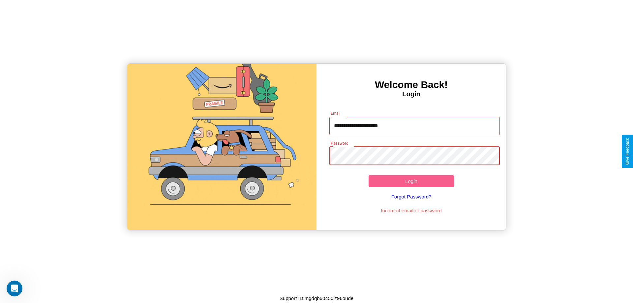 The image size is (633, 303). Describe the element at coordinates (411, 181) in the screenshot. I see `button: Login` at that location.